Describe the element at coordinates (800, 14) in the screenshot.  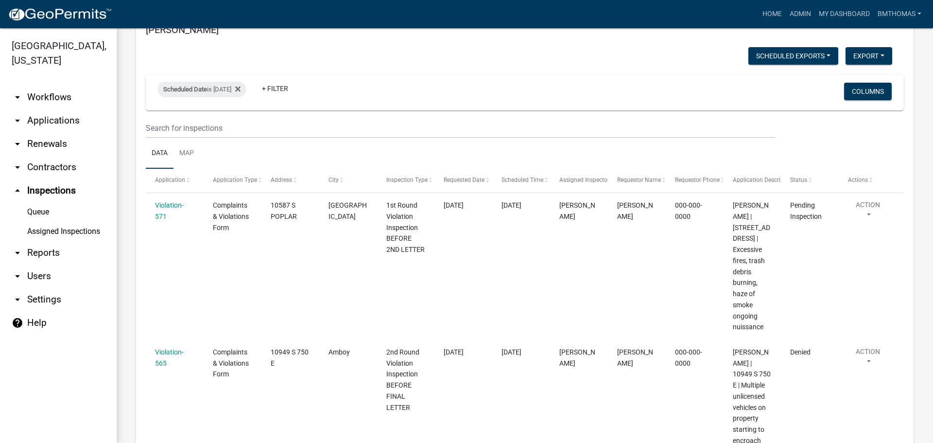
I see `a: Admin` at that location.